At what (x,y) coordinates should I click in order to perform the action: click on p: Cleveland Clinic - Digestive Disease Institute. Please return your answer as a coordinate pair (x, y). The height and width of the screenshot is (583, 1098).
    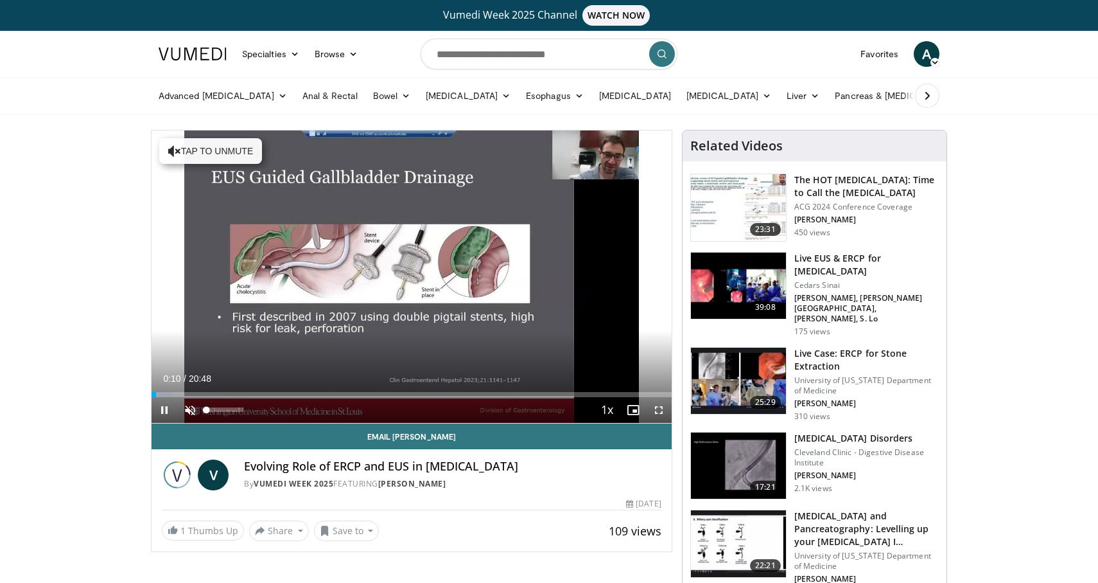
    Looking at the image, I should click on (867, 457).